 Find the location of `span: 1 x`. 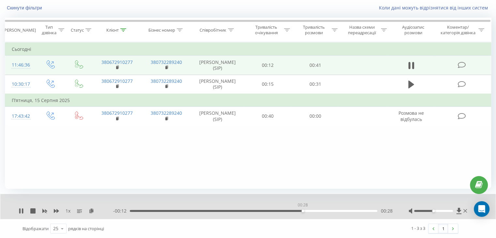

span: 1 x is located at coordinates (68, 211).